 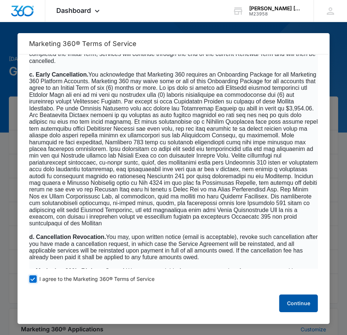 What do you see at coordinates (171, 284) in the screenshot?
I see `span: We may cancel this Agreement at any time for any reason, and in our sole discretion, by providing...` at bounding box center [171, 284].